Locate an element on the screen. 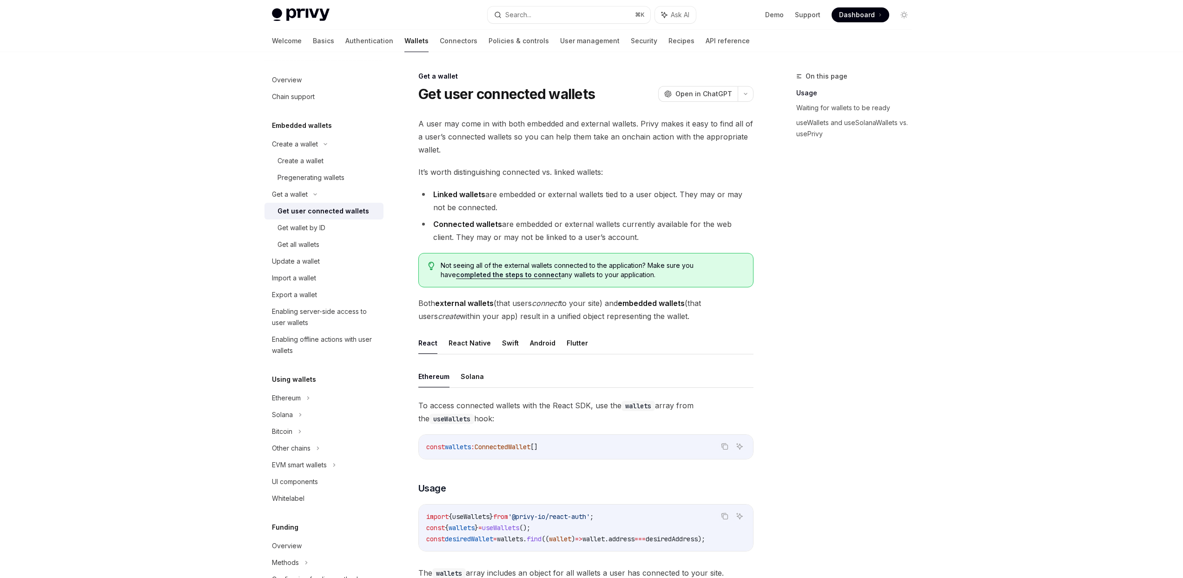  h5: Embedded wallets is located at coordinates (302, 126).